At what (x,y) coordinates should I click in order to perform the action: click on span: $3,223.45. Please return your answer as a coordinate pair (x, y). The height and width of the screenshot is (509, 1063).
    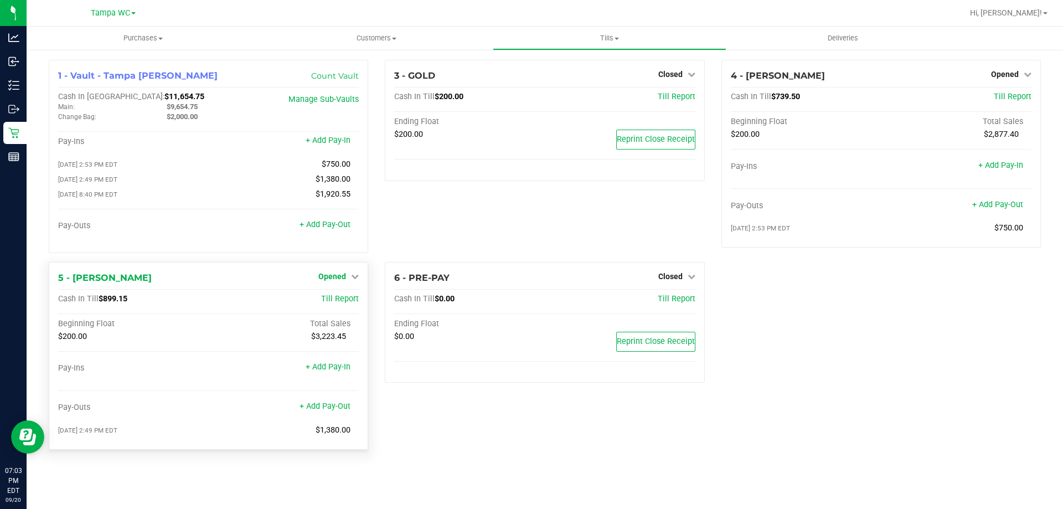
    Looking at the image, I should click on (328, 336).